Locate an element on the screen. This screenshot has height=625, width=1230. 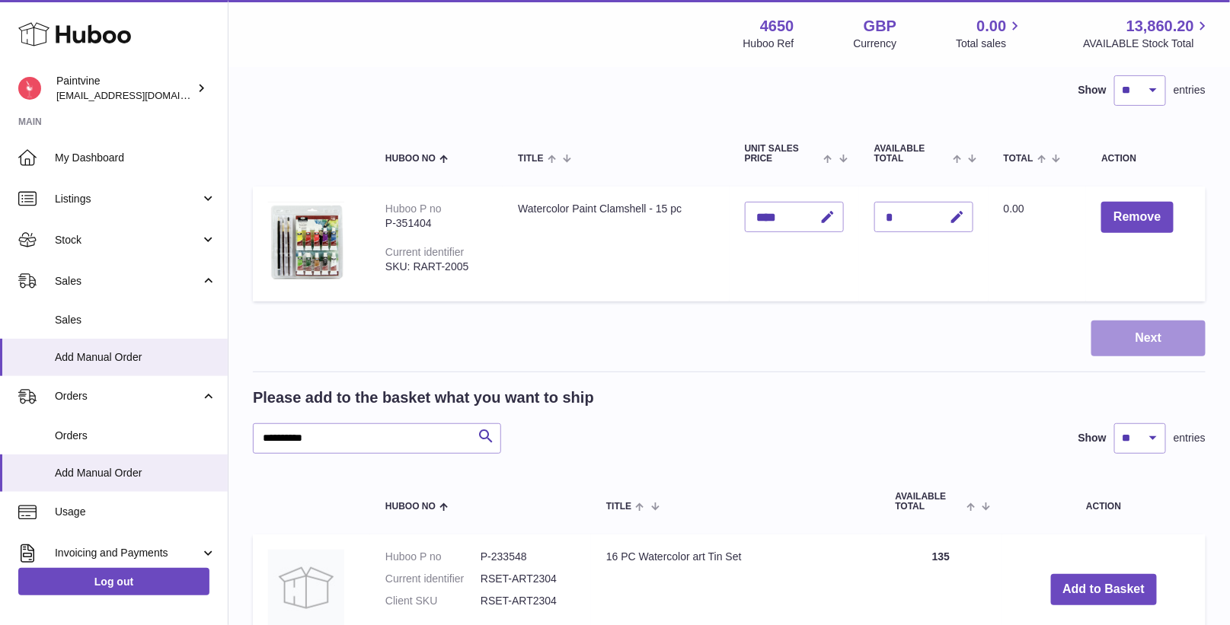
th: Action is located at coordinates (1103, 502).